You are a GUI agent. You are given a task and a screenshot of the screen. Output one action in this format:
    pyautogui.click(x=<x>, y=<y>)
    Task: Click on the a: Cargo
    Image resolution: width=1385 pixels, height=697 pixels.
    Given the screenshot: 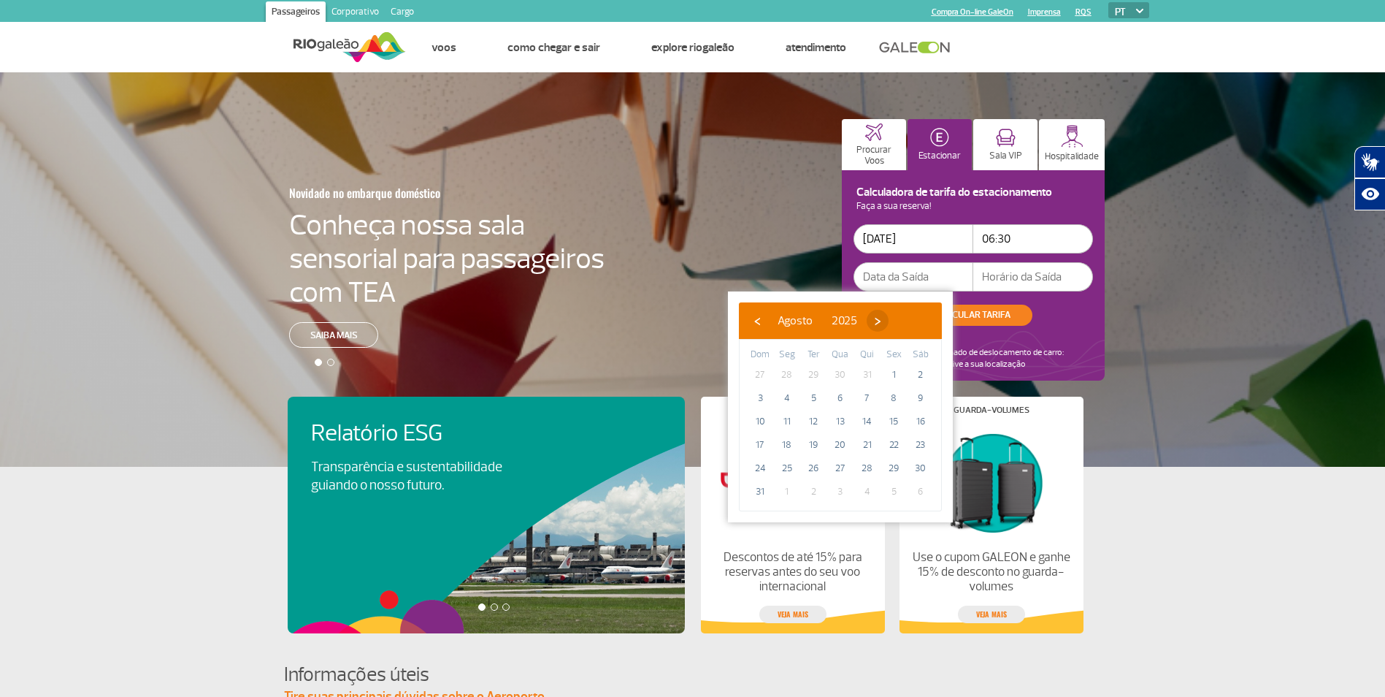 What is the action you would take?
    pyautogui.click(x=402, y=13)
    